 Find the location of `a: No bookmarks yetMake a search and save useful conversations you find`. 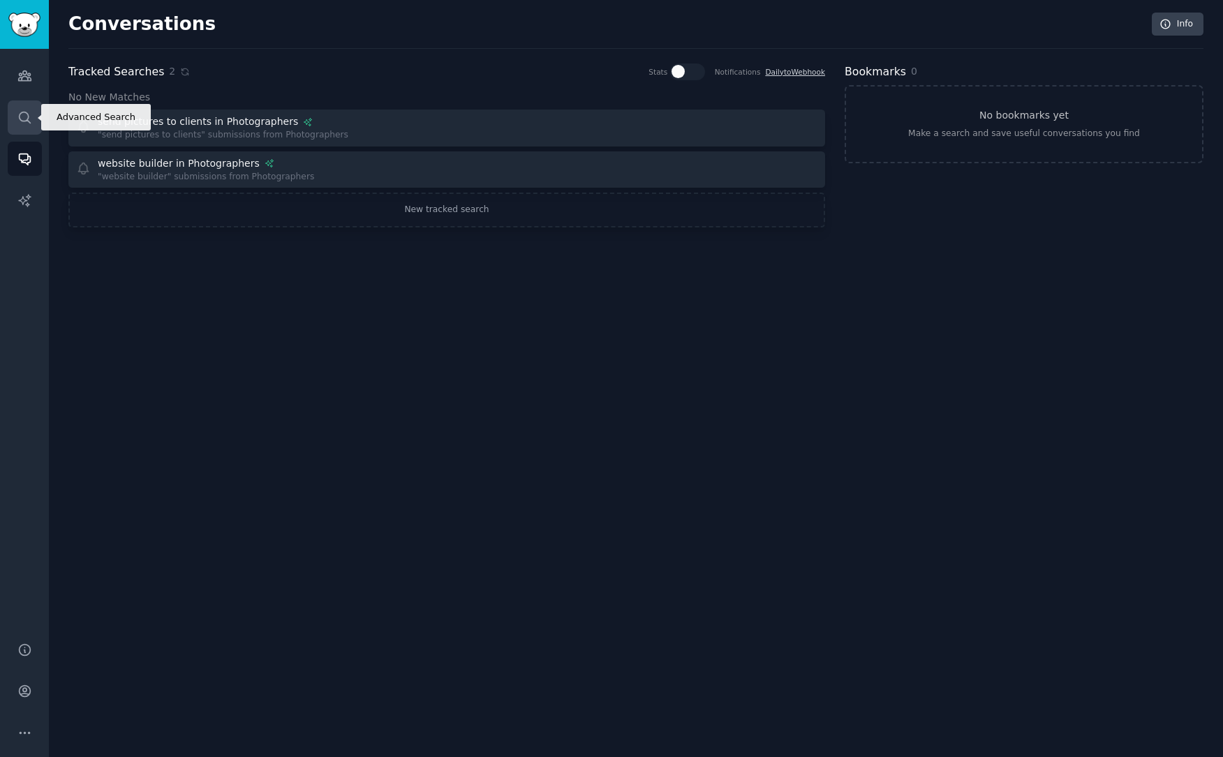

a: No bookmarks yetMake a search and save useful conversations you find is located at coordinates (1024, 124).